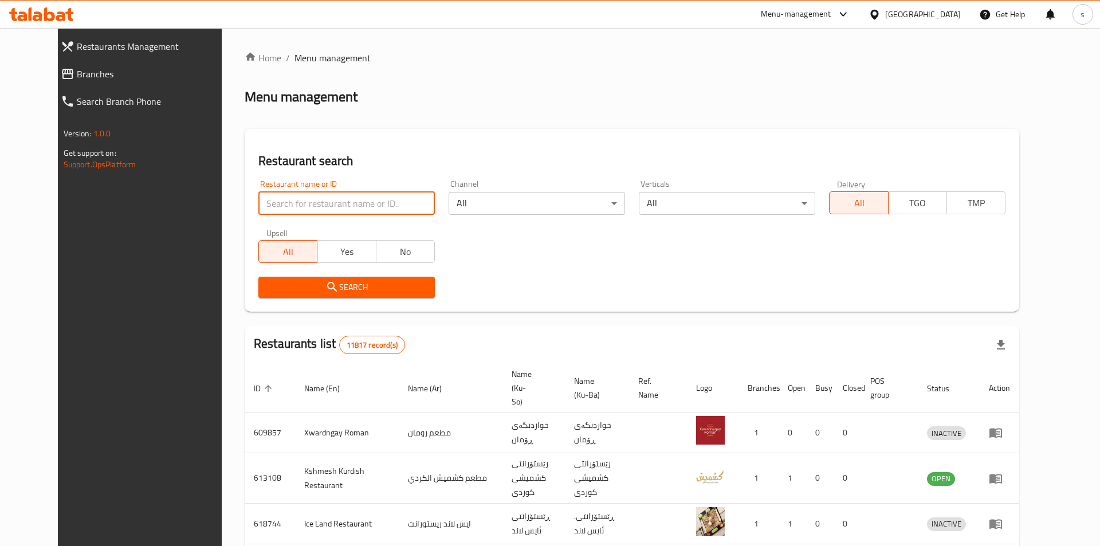 The height and width of the screenshot is (546, 1100). I want to click on a: Search Branch Phone, so click(147, 101).